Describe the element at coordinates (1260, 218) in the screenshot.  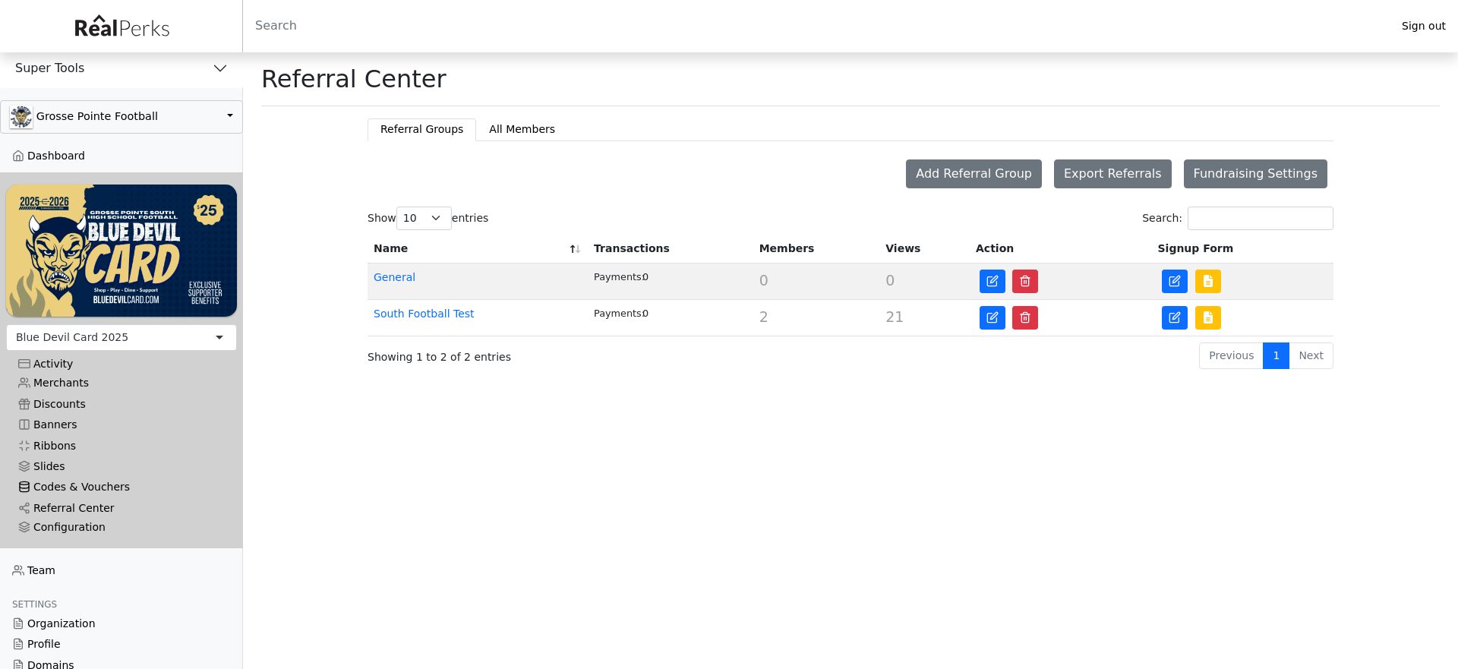
I see `input: Search:` at that location.